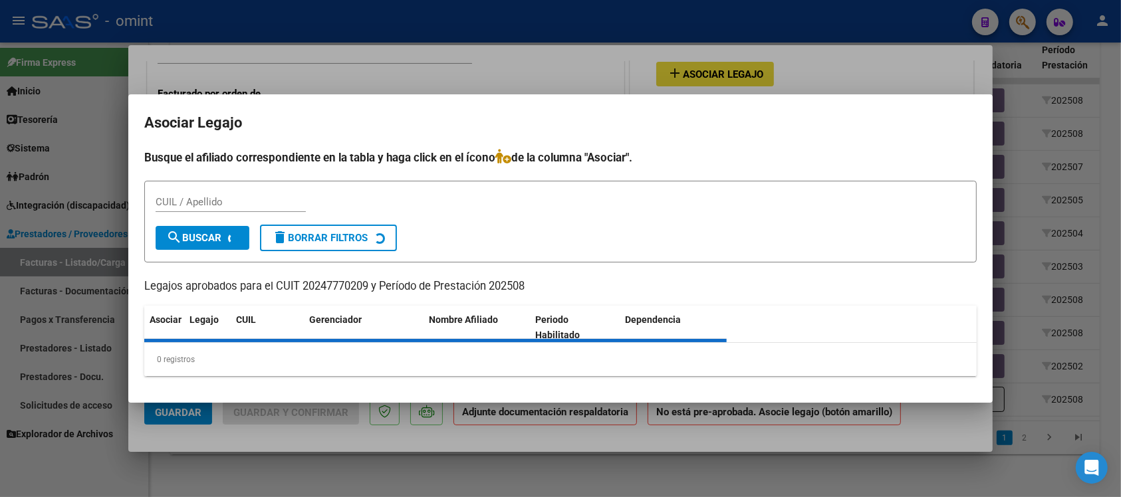  Describe the element at coordinates (193, 238) in the screenshot. I see `span: Buscar` at that location.